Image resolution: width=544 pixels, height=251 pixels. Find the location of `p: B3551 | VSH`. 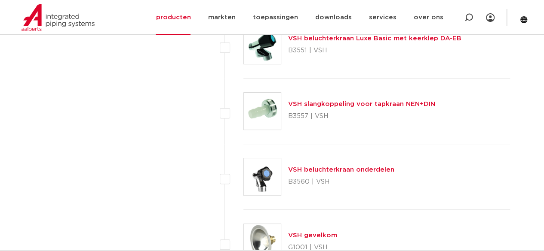

p: B3551 | VSH is located at coordinates (374, 51).